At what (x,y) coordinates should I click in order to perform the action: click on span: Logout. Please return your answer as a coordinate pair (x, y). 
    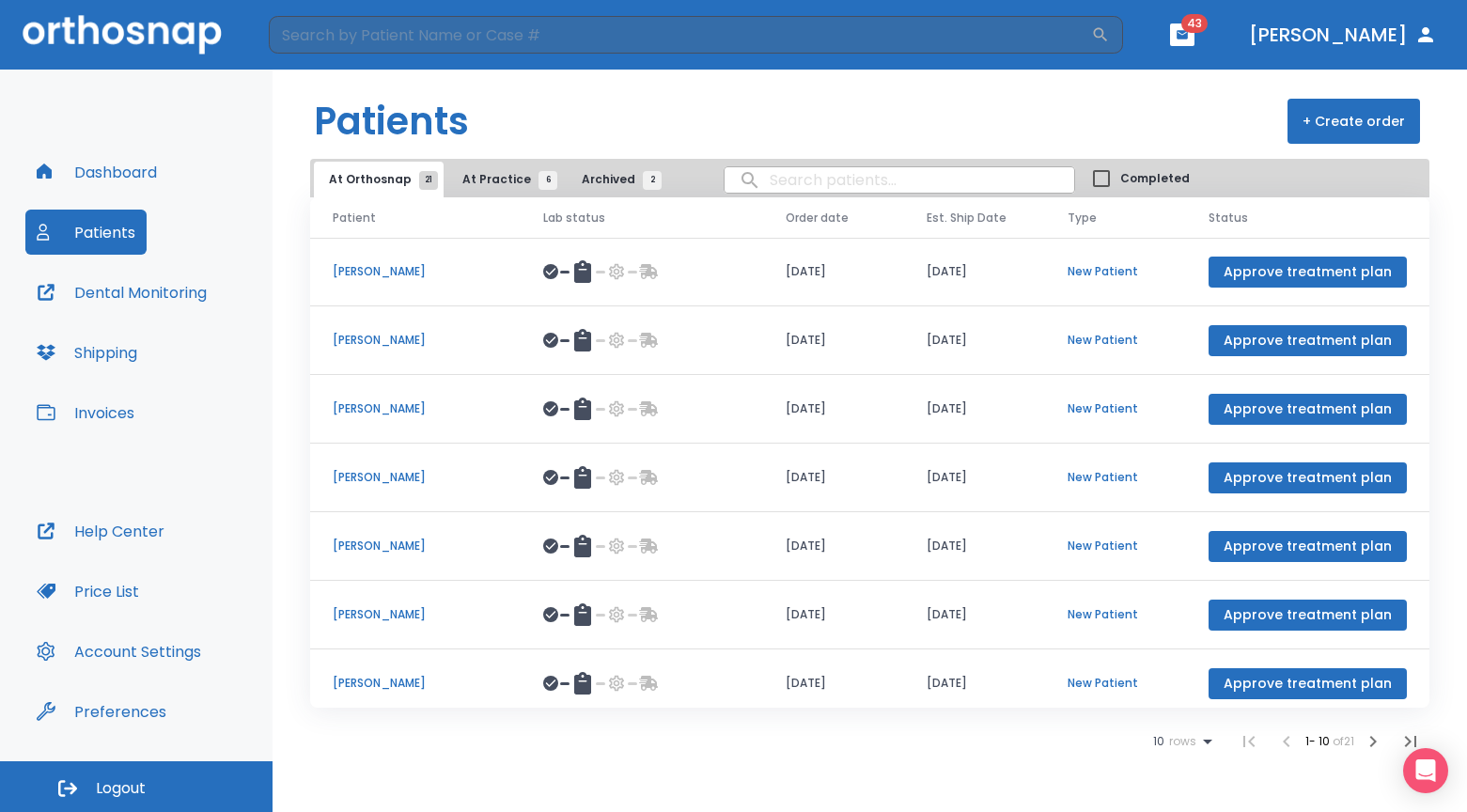
    Looking at the image, I should click on (120, 789).